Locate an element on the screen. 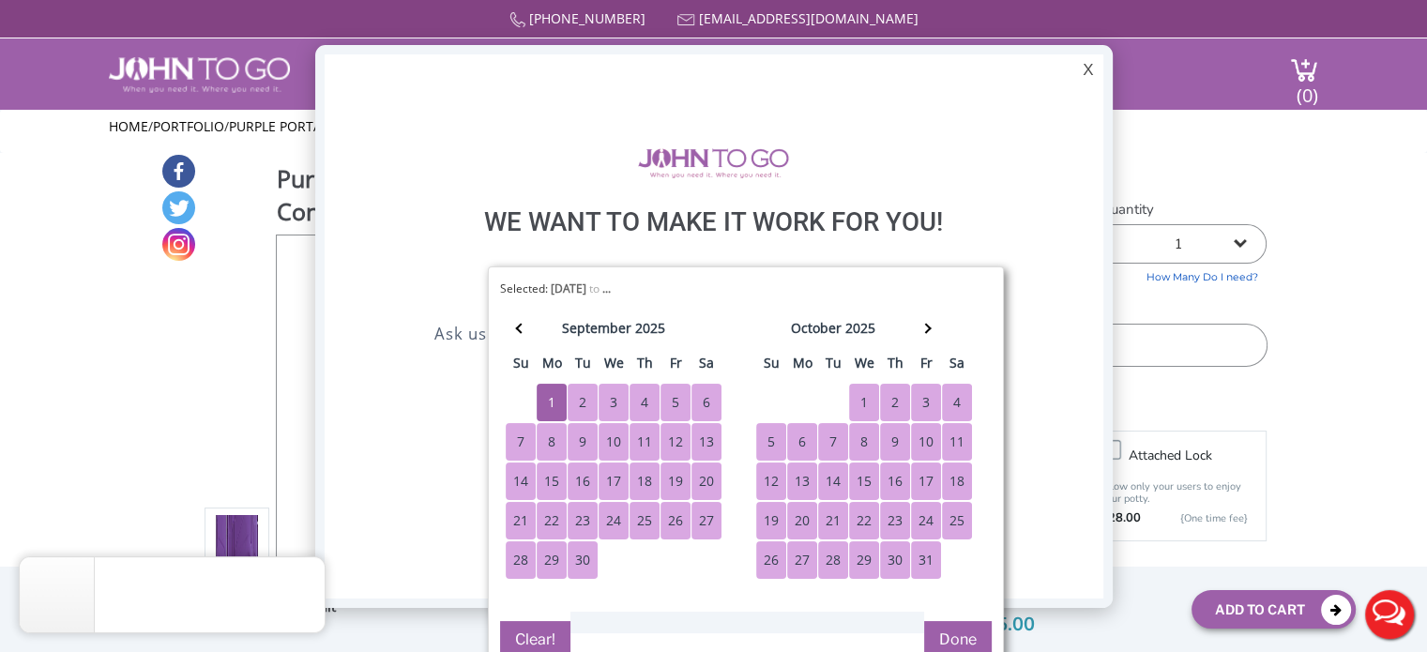 The width and height of the screenshot is (1427, 652). div: september is located at coordinates (597, 328).